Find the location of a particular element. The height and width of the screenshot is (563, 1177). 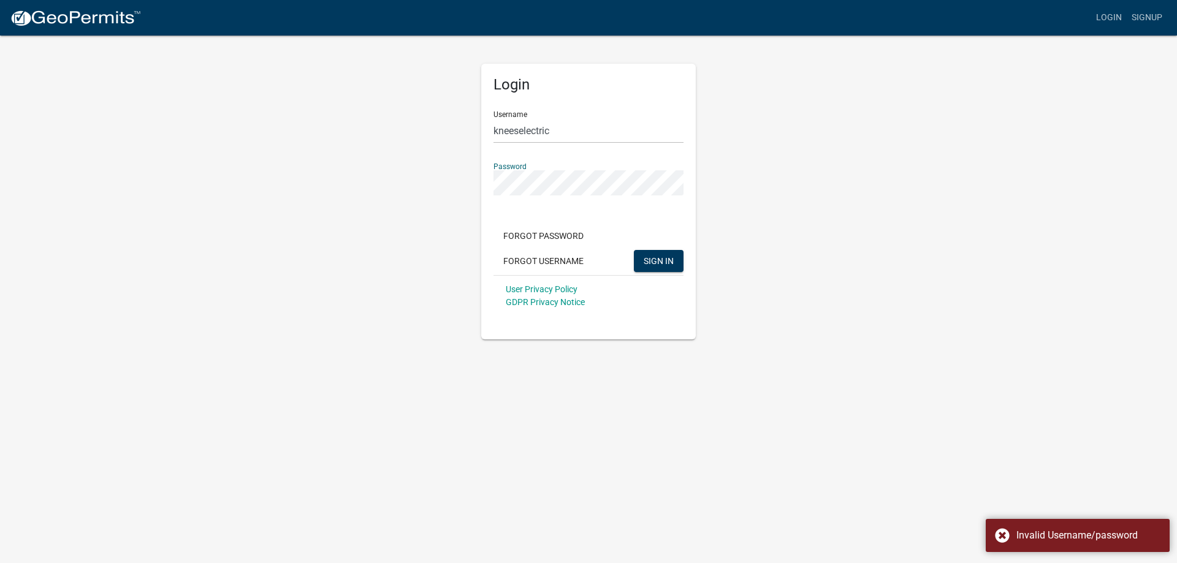

button: SIGN IN is located at coordinates (658, 261).